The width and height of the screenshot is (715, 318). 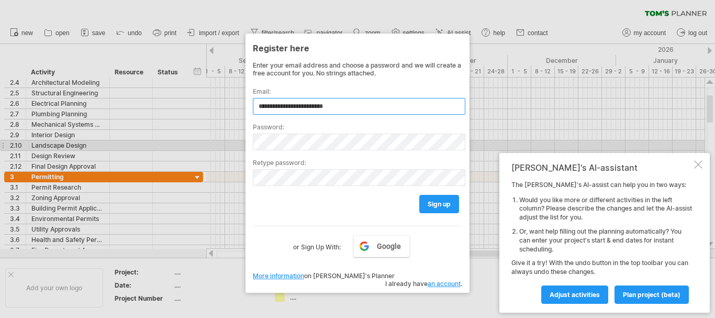 I want to click on a: Adjust activities, so click(x=575, y=294).